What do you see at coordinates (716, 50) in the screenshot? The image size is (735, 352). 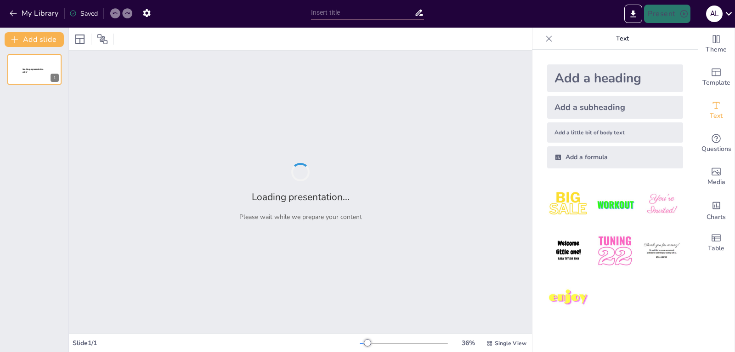 I see `span: Theme` at bounding box center [716, 50].